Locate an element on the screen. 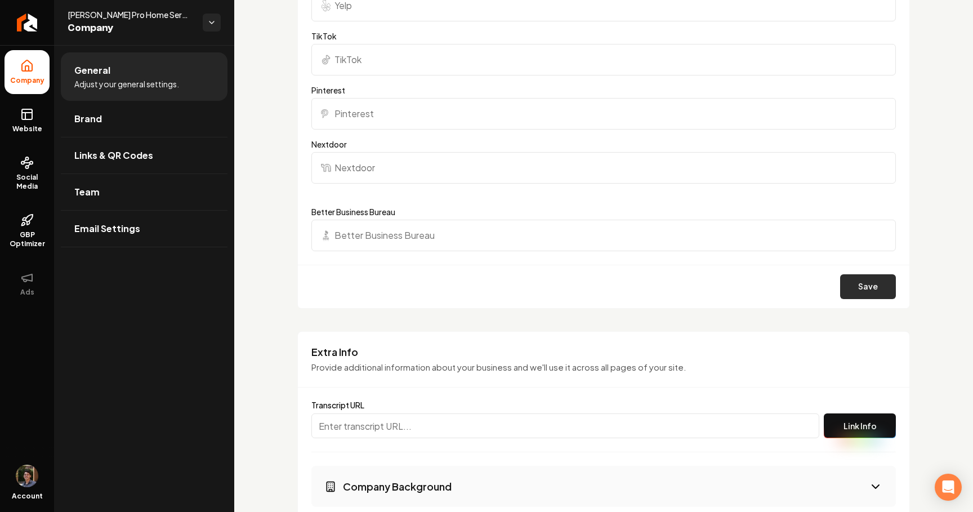 This screenshot has width=973, height=512. label: Nextdoor is located at coordinates (603, 144).